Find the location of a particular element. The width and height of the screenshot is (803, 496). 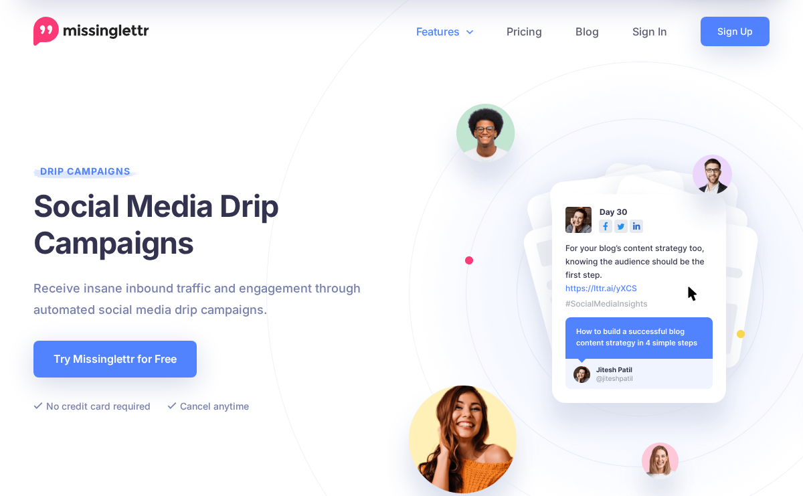

a: Sign Up is located at coordinates (735, 31).